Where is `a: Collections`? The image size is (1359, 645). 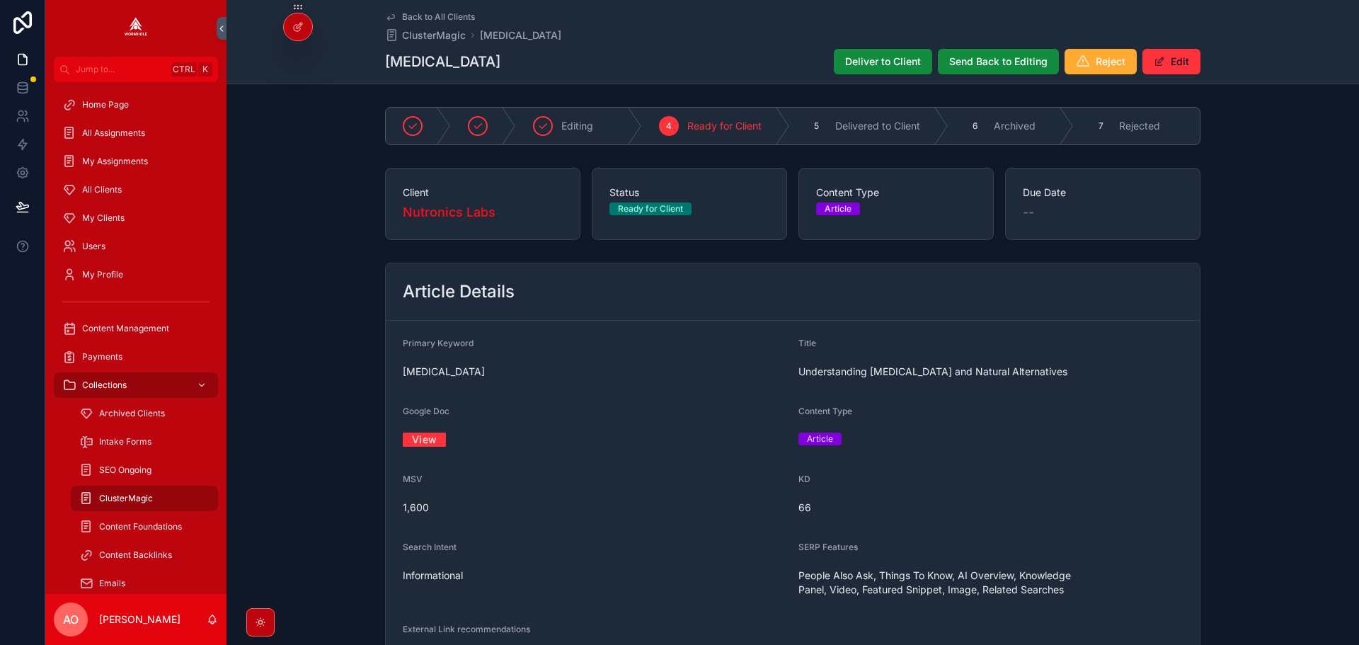
a: Collections is located at coordinates (136, 385).